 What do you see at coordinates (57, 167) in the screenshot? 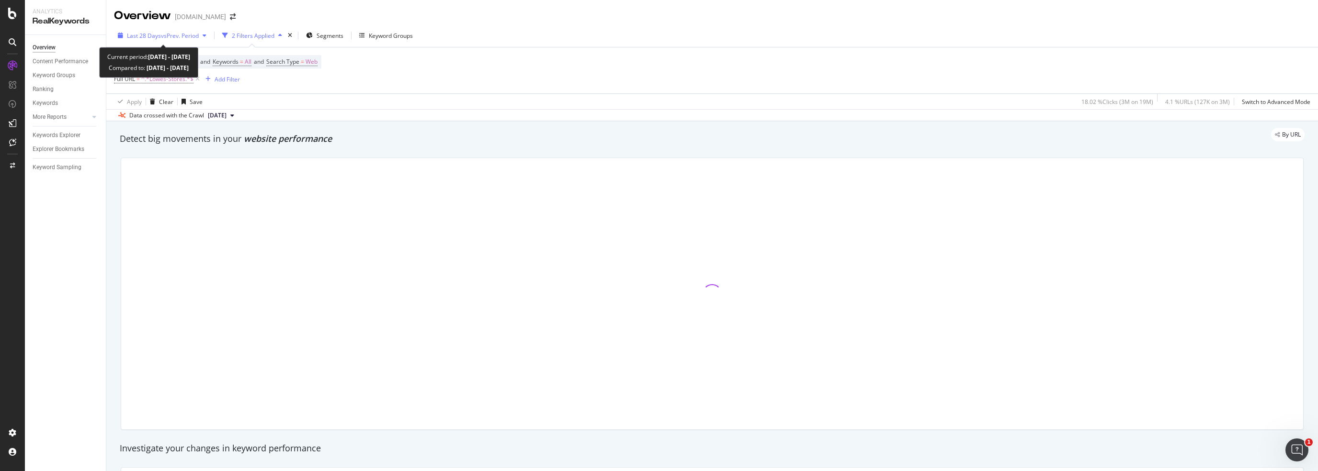
I see `div: Keyword Sampling` at bounding box center [57, 167].